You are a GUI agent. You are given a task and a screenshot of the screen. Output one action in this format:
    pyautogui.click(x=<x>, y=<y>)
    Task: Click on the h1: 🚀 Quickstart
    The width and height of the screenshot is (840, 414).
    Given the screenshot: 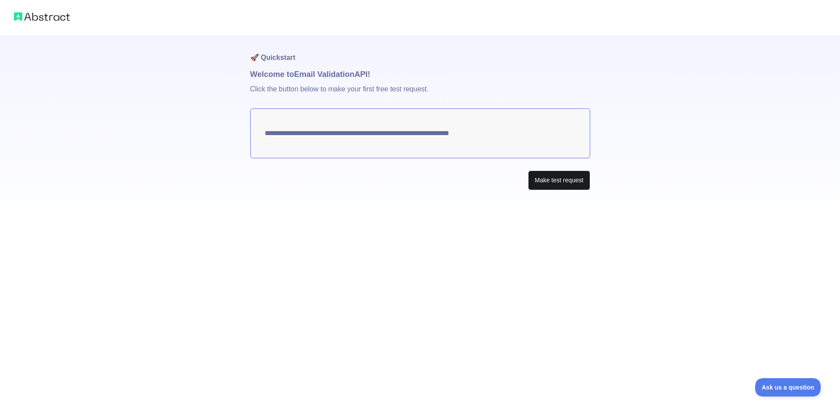 What is the action you would take?
    pyautogui.click(x=420, y=52)
    